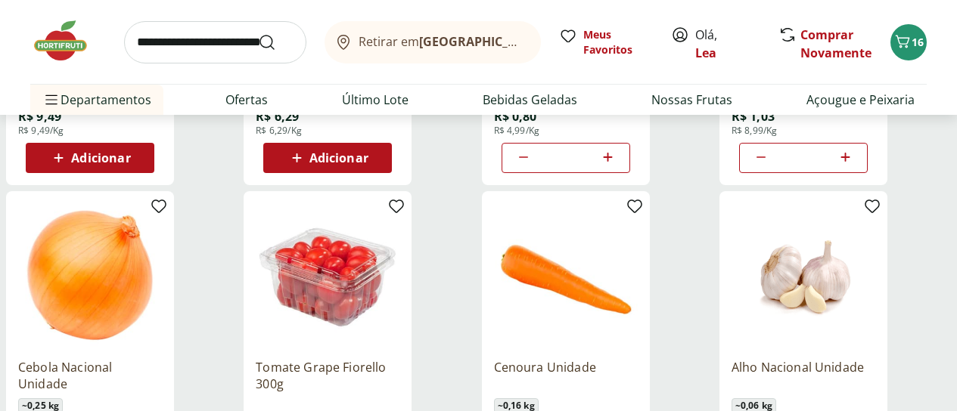  I want to click on a: Ofertas, so click(247, 100).